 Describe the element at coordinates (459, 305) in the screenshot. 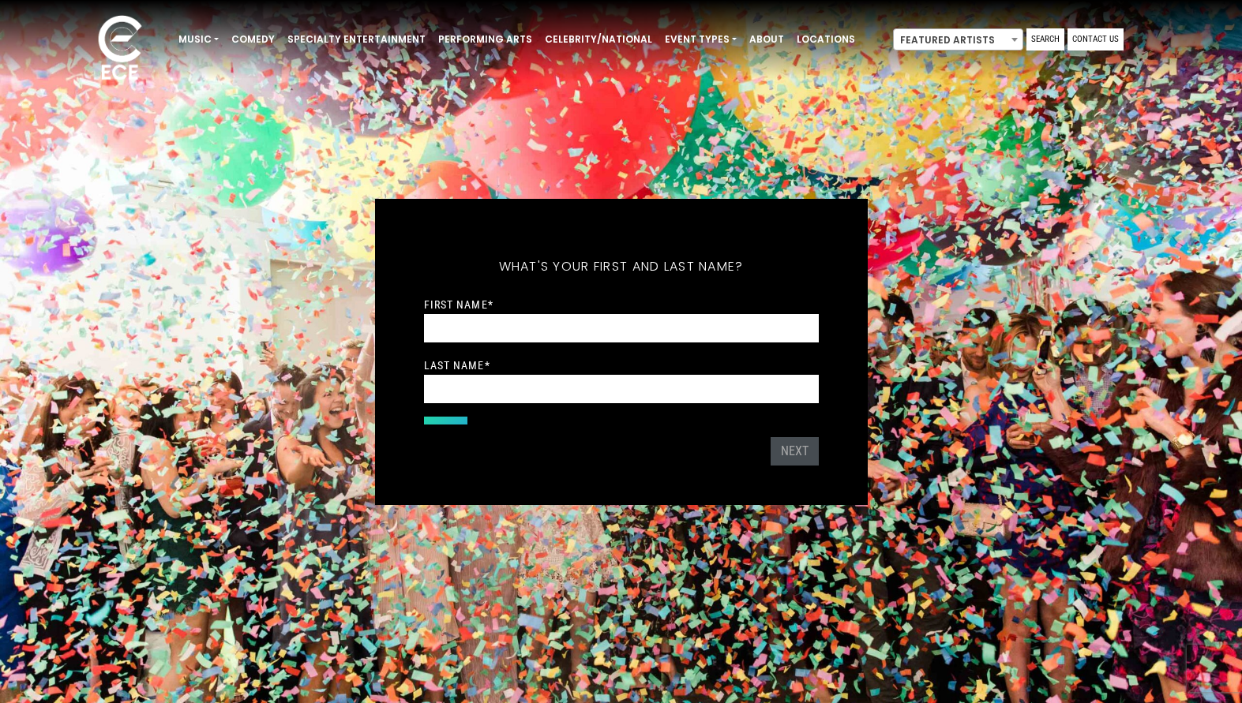

I see `label: First Name` at that location.